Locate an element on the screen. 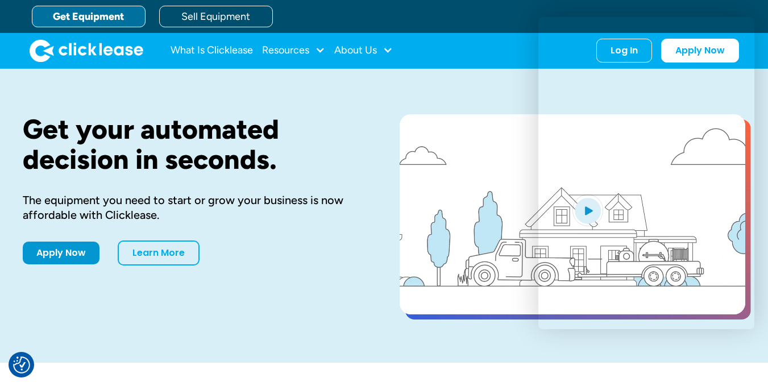  a: Sell Equipment is located at coordinates (216, 16).